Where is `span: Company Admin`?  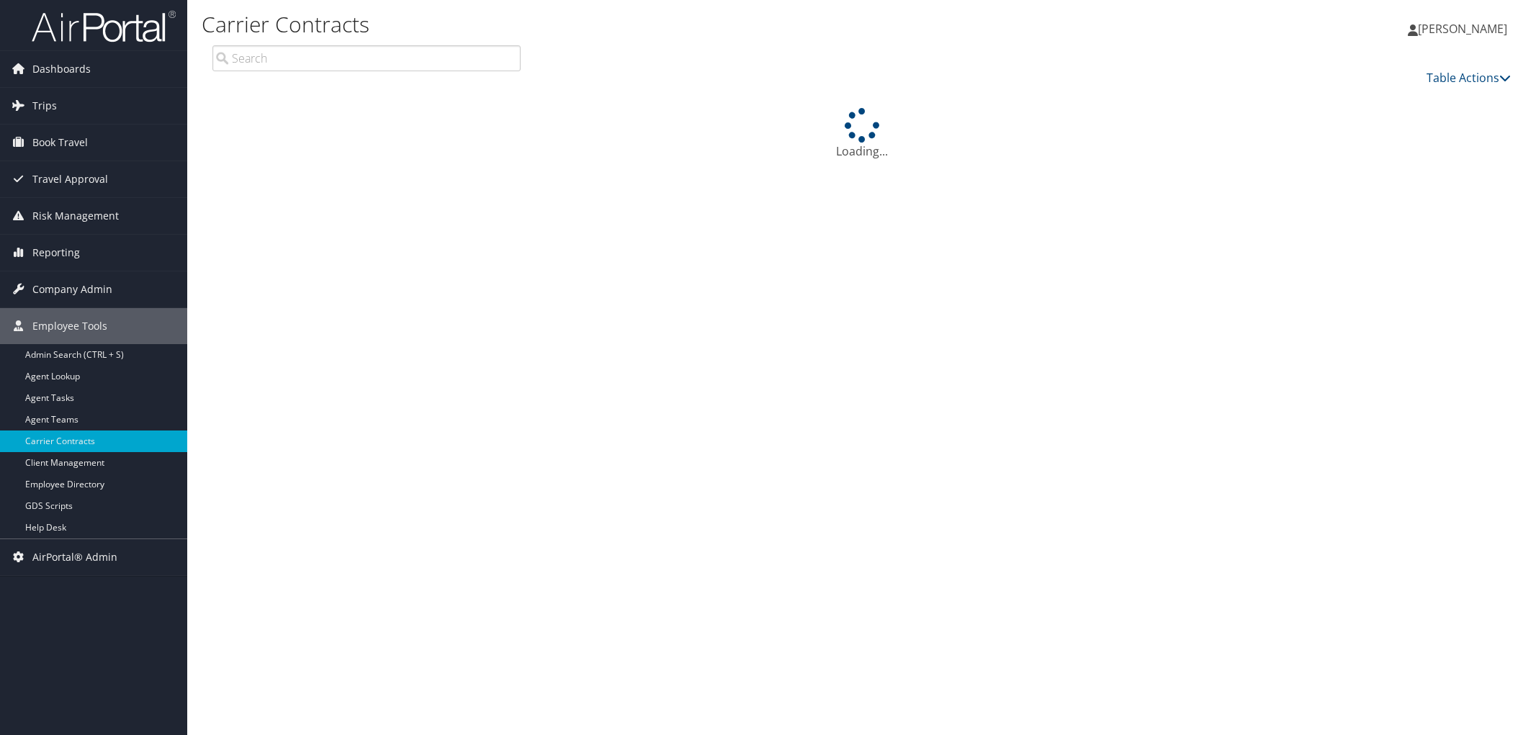 span: Company Admin is located at coordinates (72, 289).